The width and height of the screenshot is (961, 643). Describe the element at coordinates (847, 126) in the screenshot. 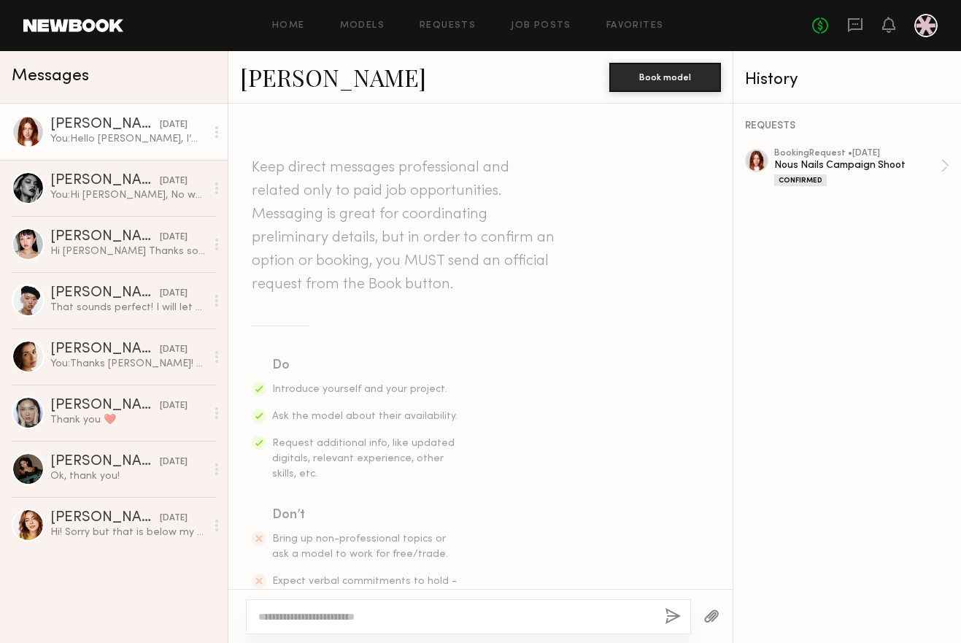

I see `div: REQUESTS` at that location.